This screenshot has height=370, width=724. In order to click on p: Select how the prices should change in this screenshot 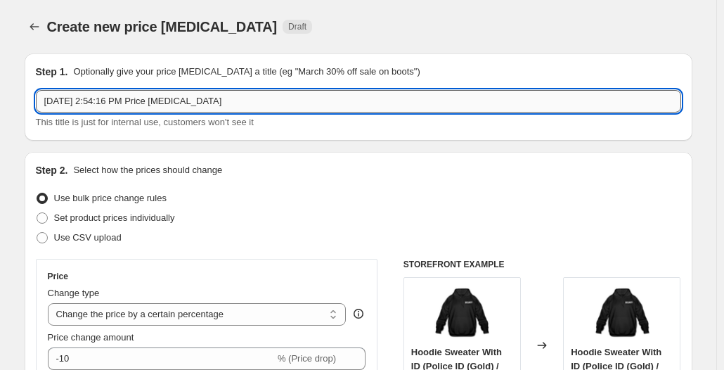, I will do `click(148, 170)`.